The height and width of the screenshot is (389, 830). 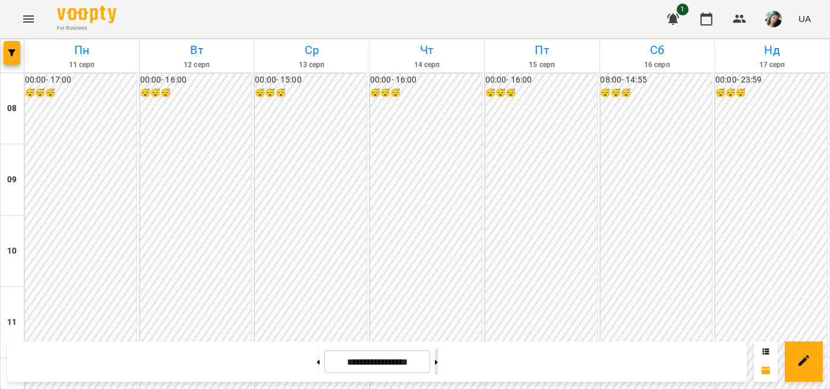 I want to click on h6: Чт, so click(x=427, y=50).